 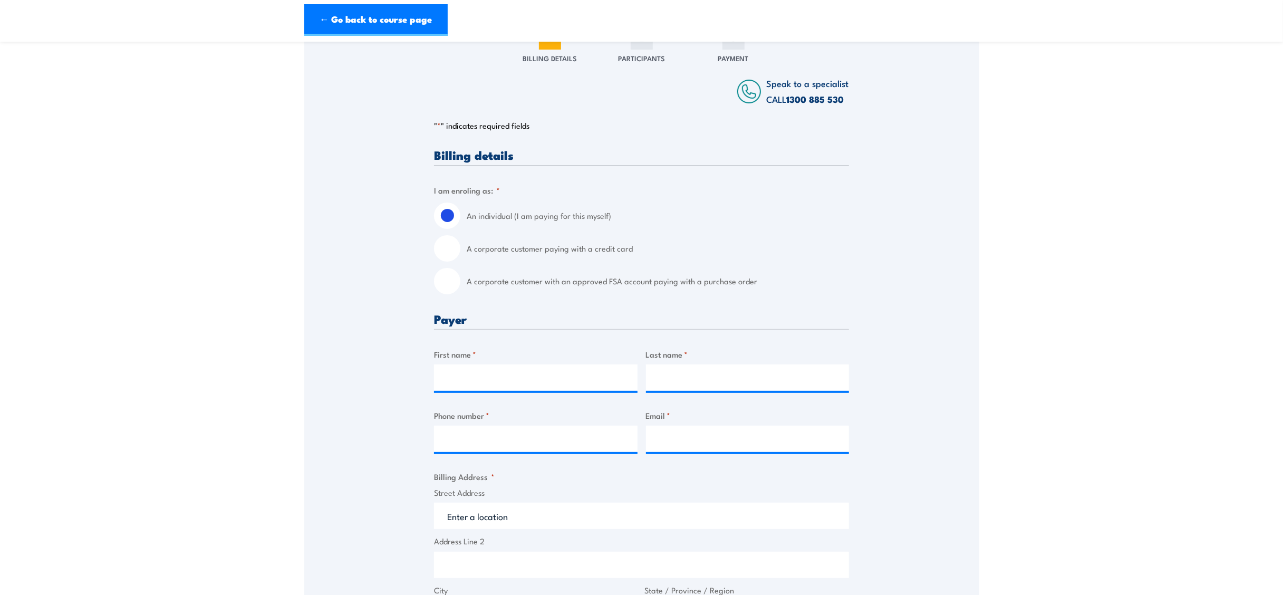 What do you see at coordinates (376, 20) in the screenshot?
I see `a: ← Go back to course page` at bounding box center [376, 20].